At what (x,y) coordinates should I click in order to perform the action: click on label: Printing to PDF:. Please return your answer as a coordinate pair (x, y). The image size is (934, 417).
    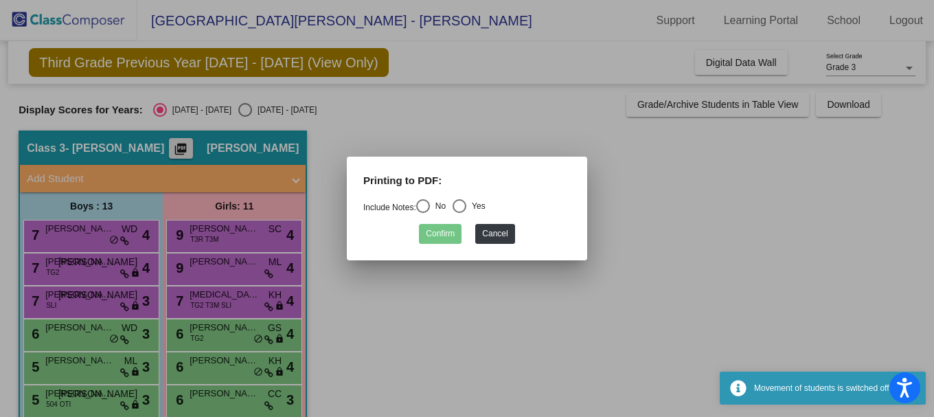
    Looking at the image, I should click on (402, 181).